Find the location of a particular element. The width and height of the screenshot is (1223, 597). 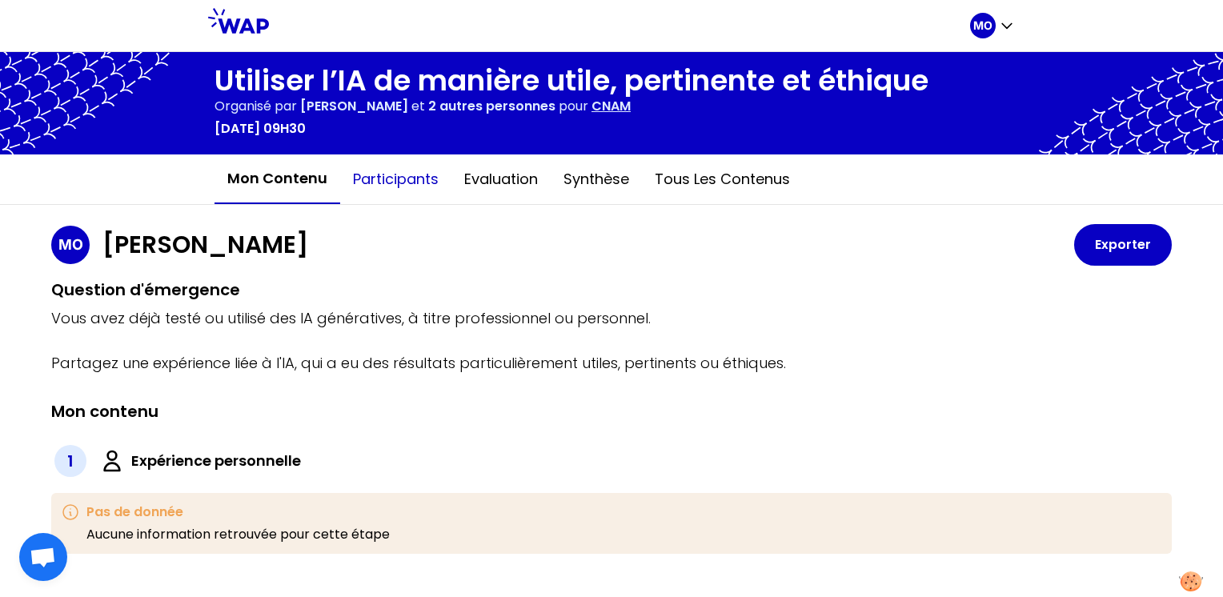

button: Tous les contenus is located at coordinates (722, 179).